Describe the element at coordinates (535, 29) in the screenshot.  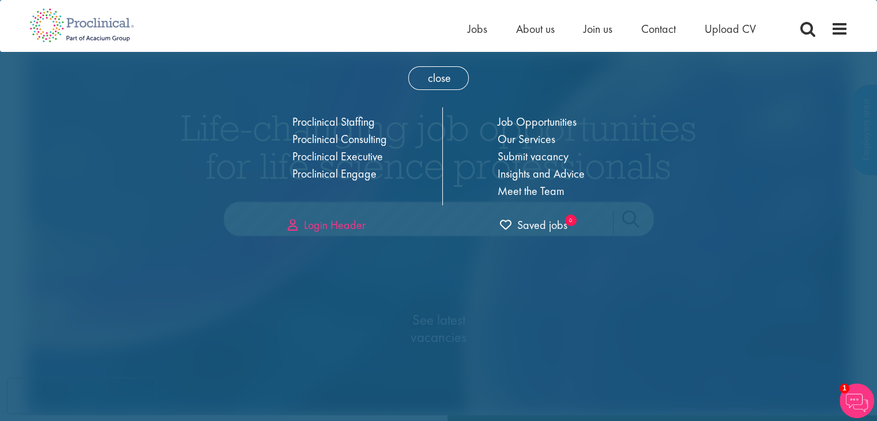
I see `span: About us` at that location.